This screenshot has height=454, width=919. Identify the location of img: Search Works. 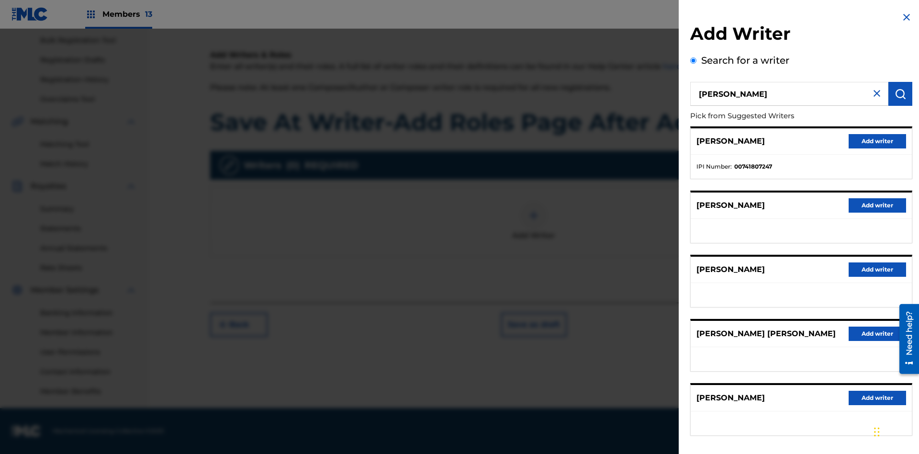
(900, 94).